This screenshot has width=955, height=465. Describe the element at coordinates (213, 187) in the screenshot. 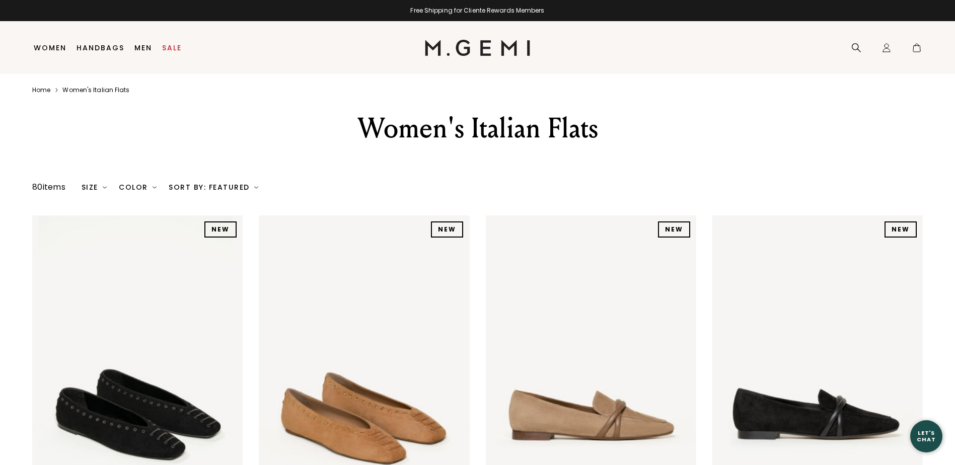

I see `div: Sort By: Featured` at that location.